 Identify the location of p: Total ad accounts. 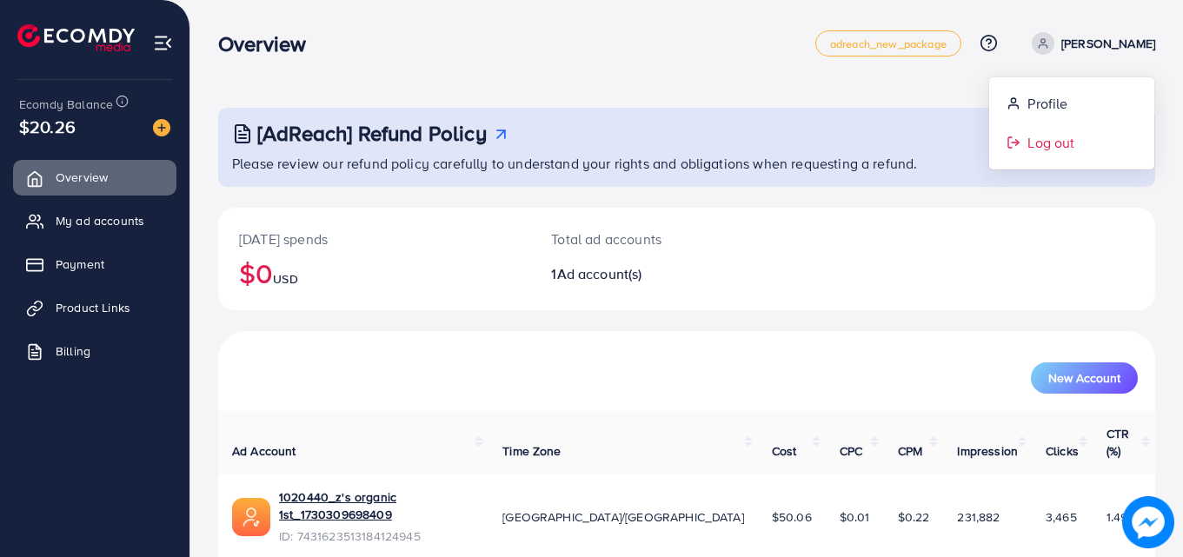
(648, 239).